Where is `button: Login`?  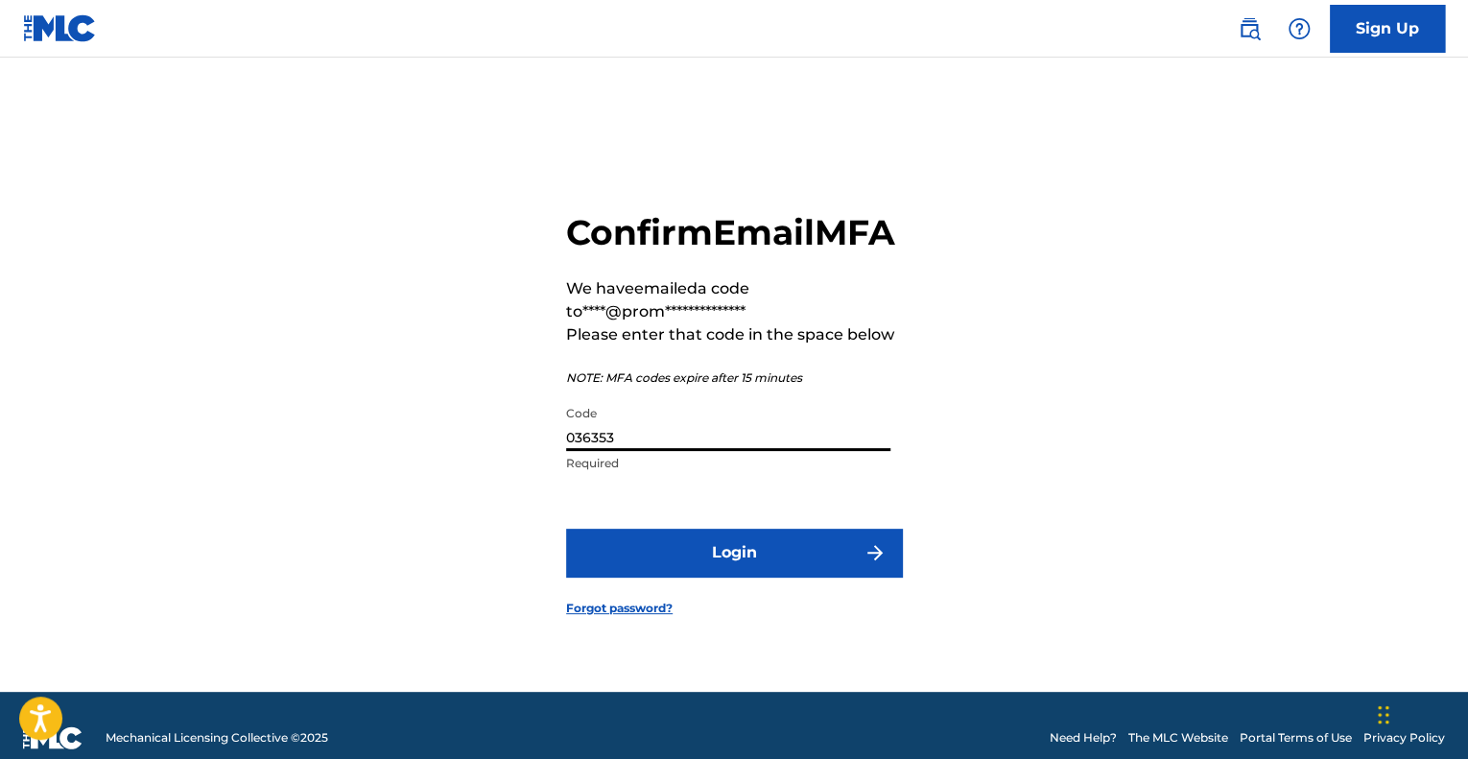 button: Login is located at coordinates (734, 553).